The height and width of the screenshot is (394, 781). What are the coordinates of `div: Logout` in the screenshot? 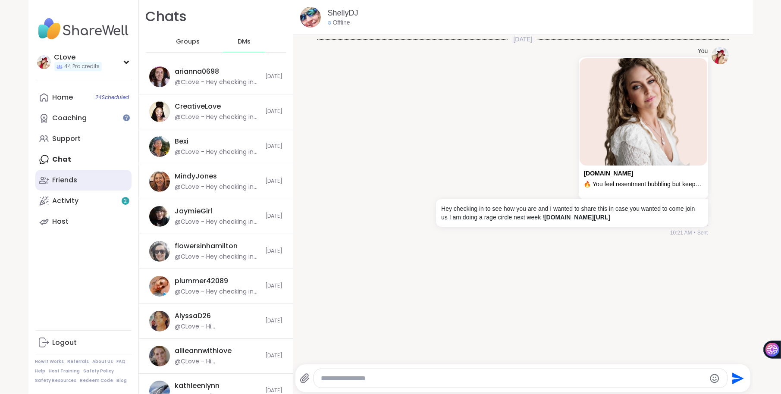 It's located at (65, 343).